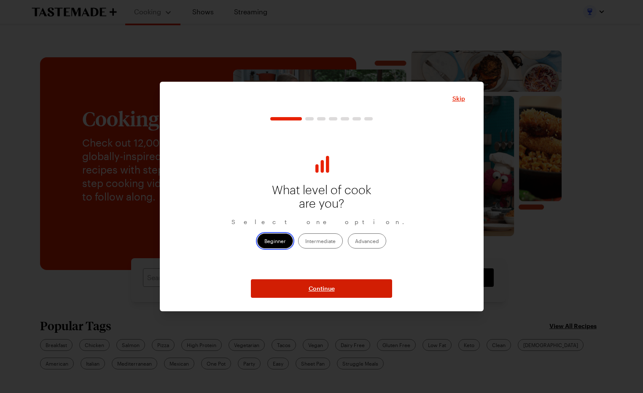  I want to click on button: Close, so click(459, 99).